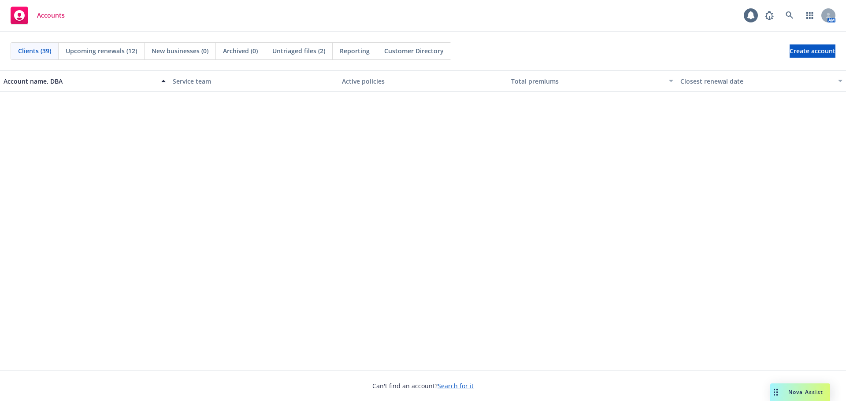 The width and height of the screenshot is (846, 401). Describe the element at coordinates (592, 81) in the screenshot. I see `button: Total premiums` at that location.